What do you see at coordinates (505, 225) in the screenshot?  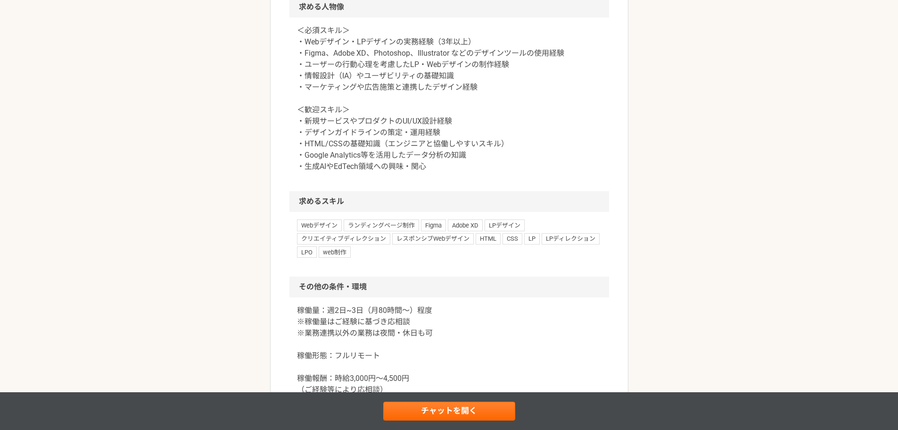 I see `span: LPデザイン` at bounding box center [505, 225].